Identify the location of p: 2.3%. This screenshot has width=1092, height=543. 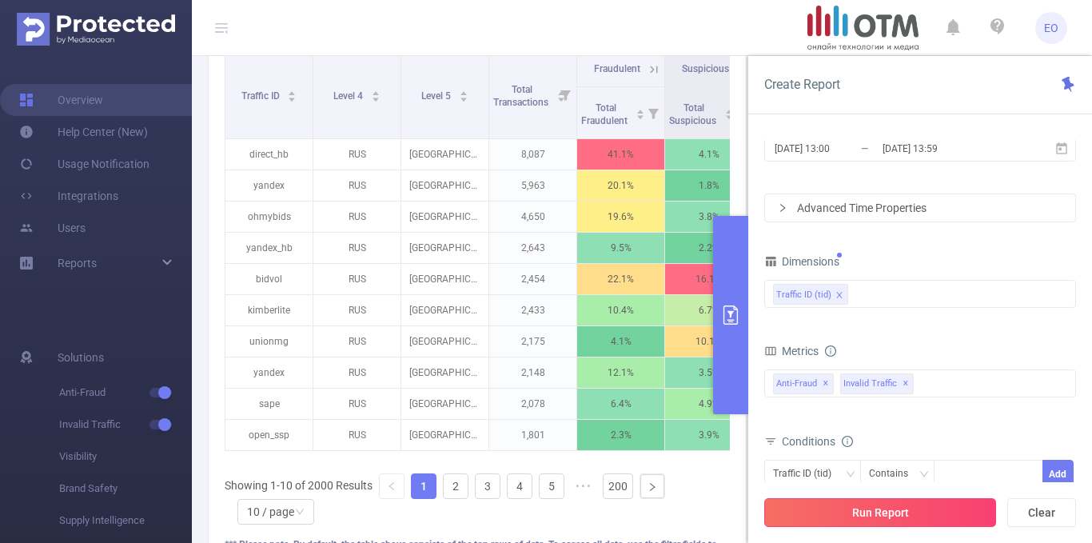
(621, 435).